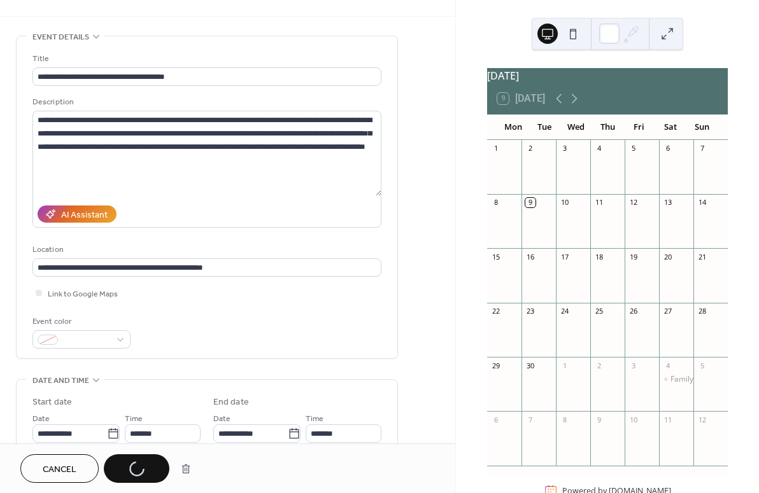 The width and height of the screenshot is (759, 493). Describe the element at coordinates (564, 257) in the screenshot. I see `div: 17` at that location.